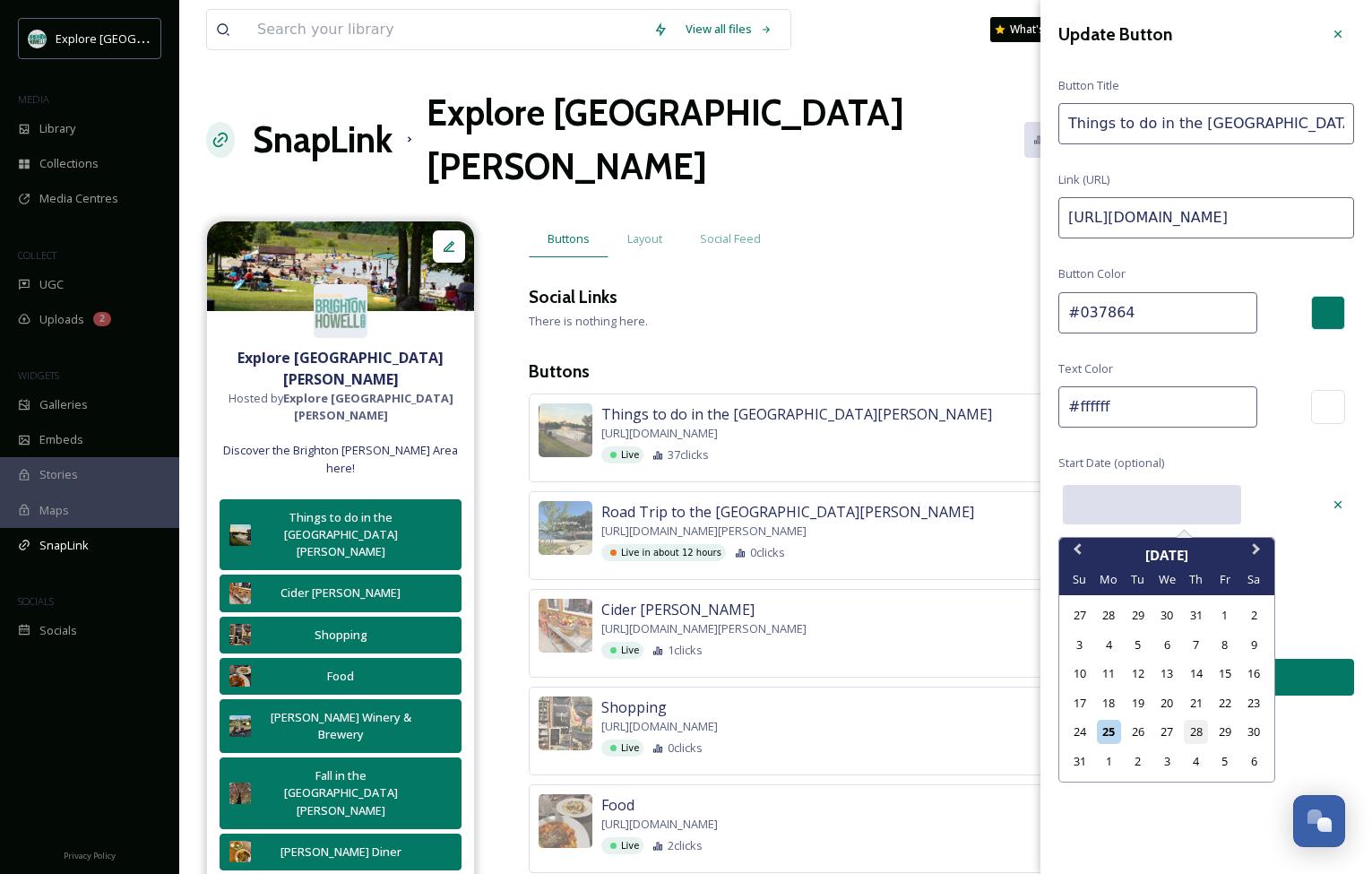  What do you see at coordinates (64, 404) in the screenshot?
I see `span: Galleries` at bounding box center [64, 404].